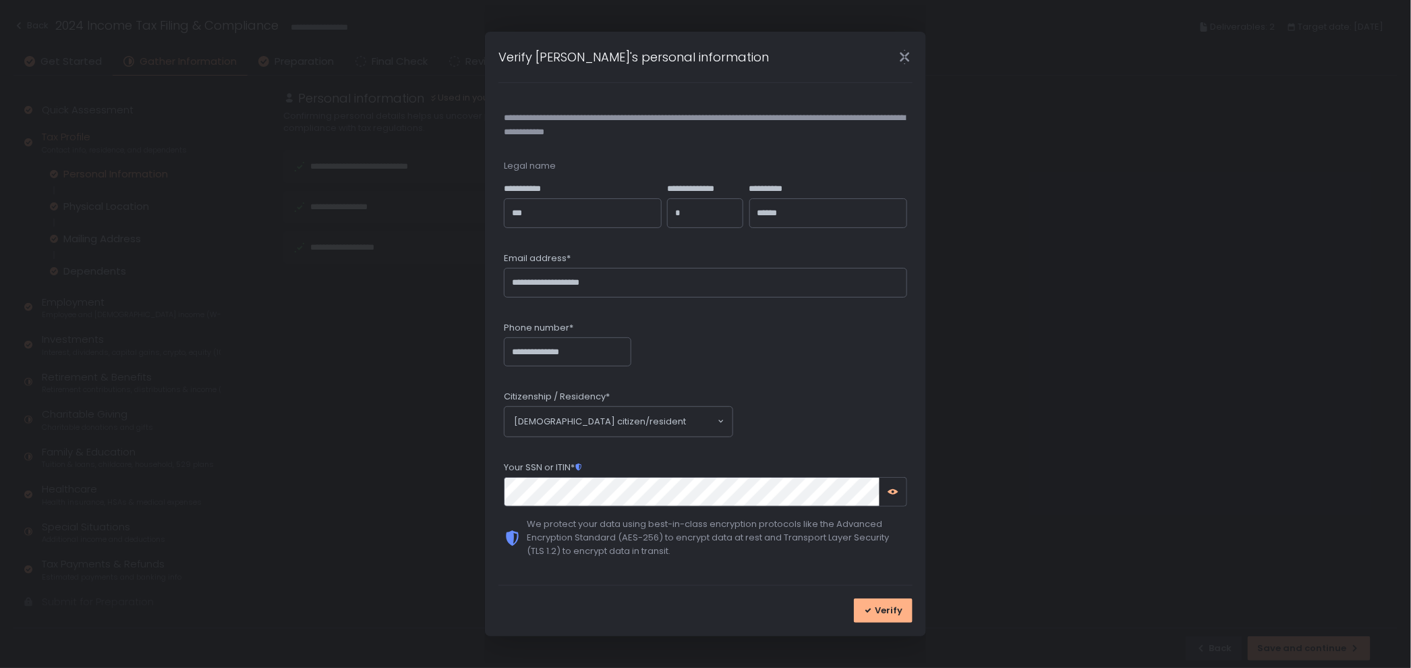  What do you see at coordinates (717, 537) in the screenshot?
I see `div: We protect your data using best-in-class encryption protocols like the Advanced Encryption Standa...` at bounding box center [717, 537].